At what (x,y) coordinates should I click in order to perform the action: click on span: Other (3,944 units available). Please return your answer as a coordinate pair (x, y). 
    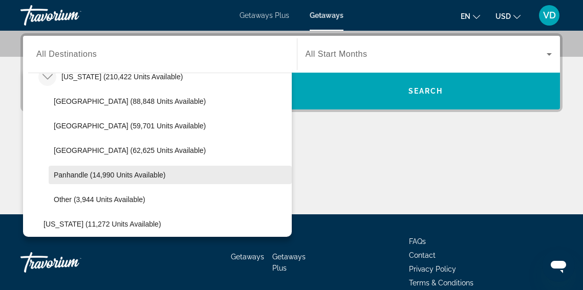
    Looking at the image, I should click on (99, 200).